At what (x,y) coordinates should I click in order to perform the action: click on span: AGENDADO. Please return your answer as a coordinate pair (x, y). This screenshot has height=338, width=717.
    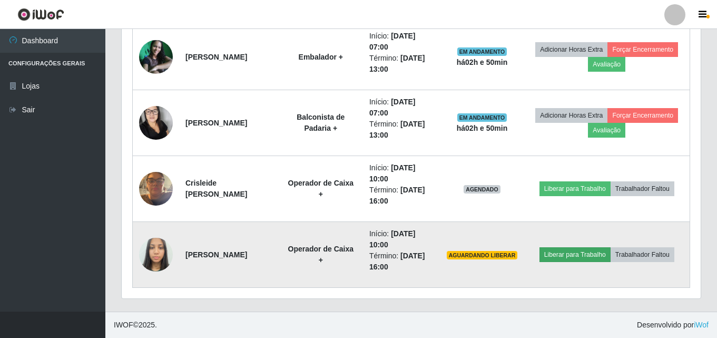
    Looking at the image, I should click on (482, 189).